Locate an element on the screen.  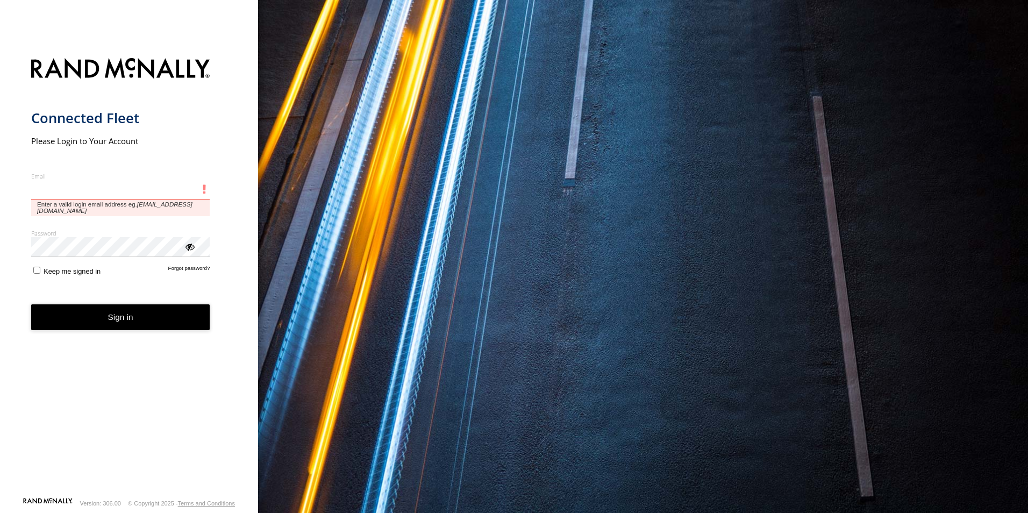
a: Visit our Website is located at coordinates (48, 503).